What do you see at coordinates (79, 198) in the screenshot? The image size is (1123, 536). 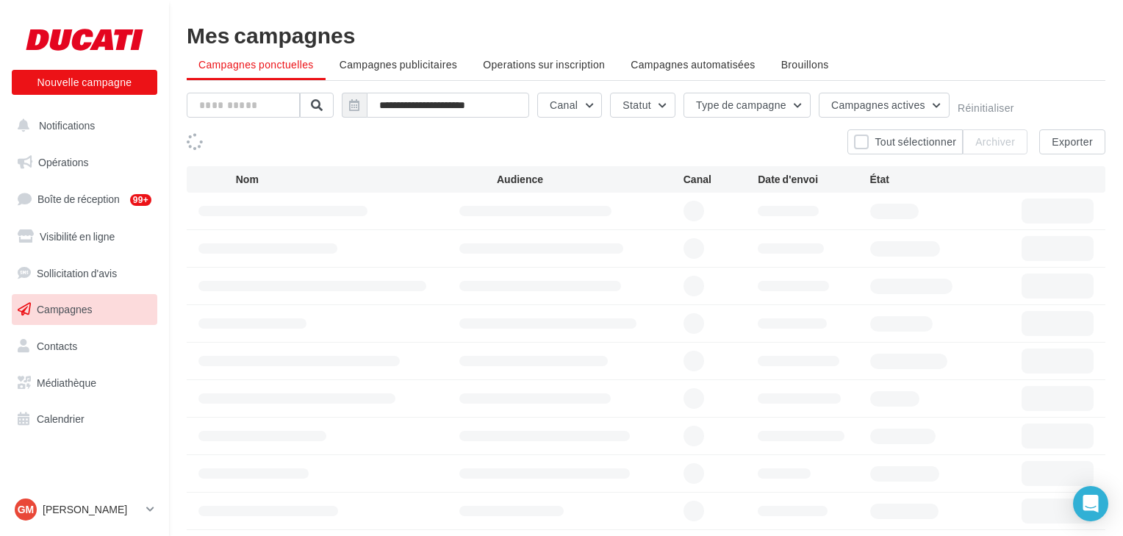 I see `span: Boîte de réception` at bounding box center [79, 198].